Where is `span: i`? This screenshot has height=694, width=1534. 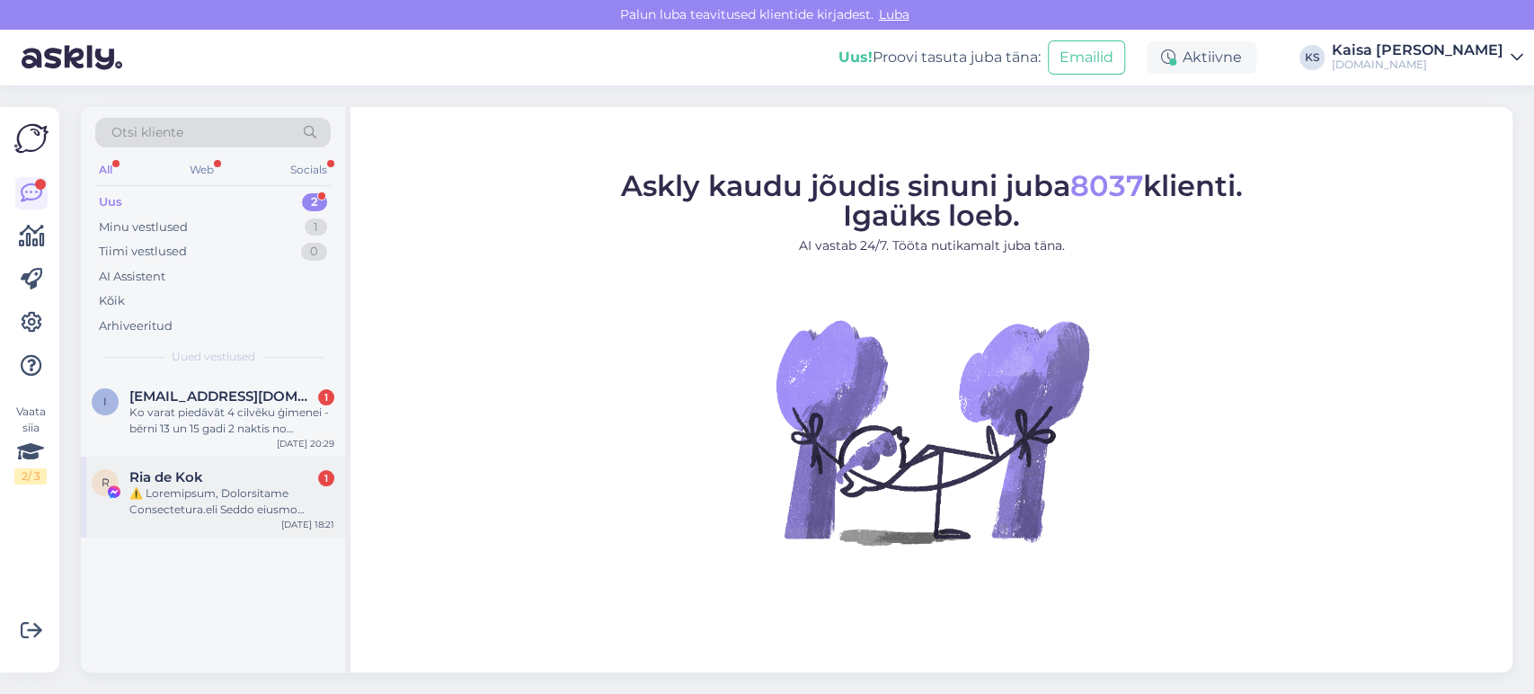
span: i is located at coordinates (105, 401).